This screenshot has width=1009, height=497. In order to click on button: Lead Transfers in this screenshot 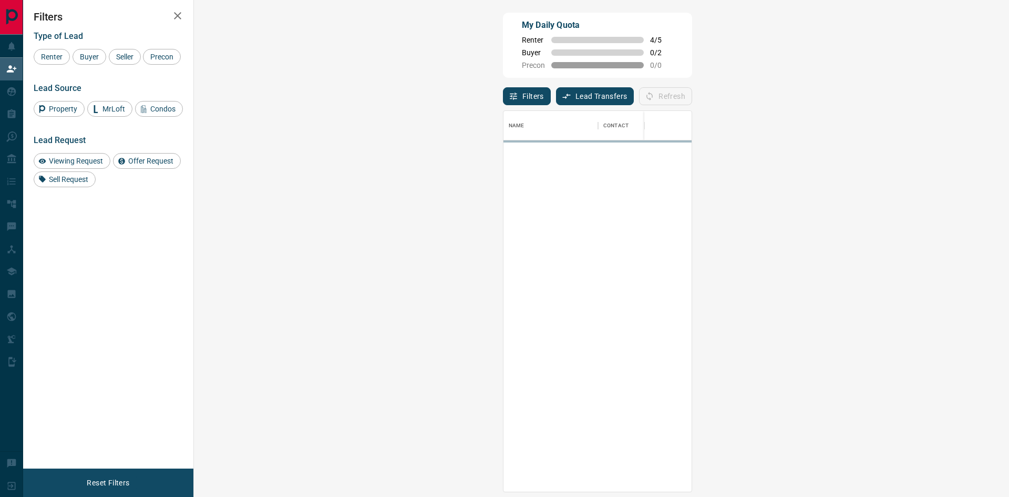, I will do `click(595, 96)`.